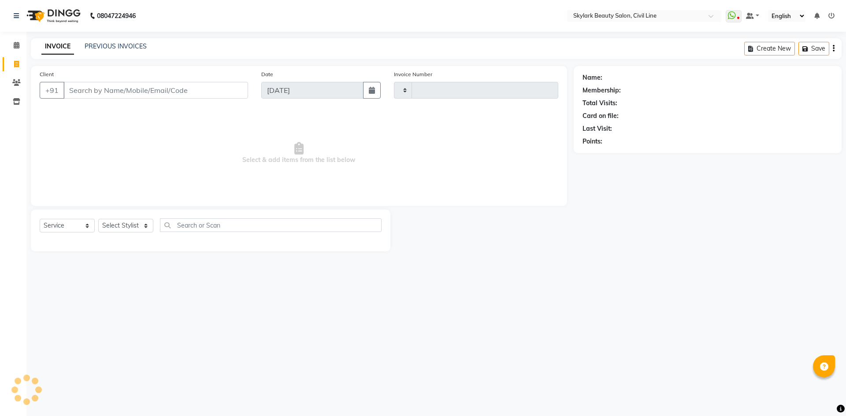  What do you see at coordinates (156, 90) in the screenshot?
I see `input: Search by Name/Mobile/Email/Code` at bounding box center [156, 90].